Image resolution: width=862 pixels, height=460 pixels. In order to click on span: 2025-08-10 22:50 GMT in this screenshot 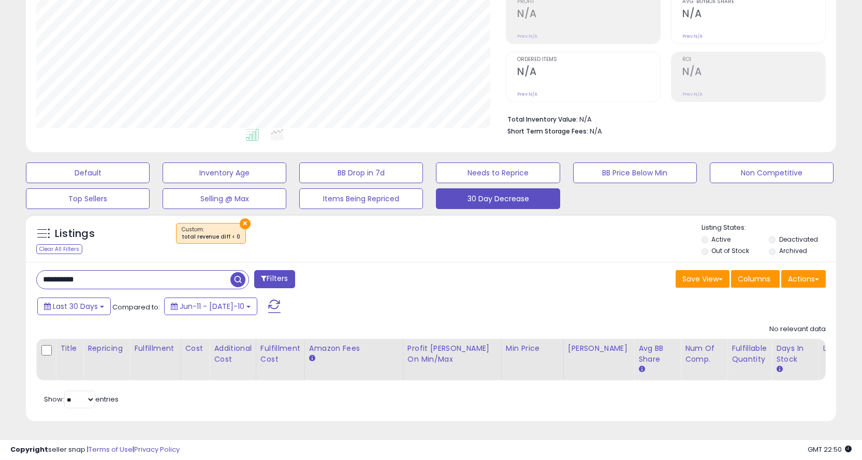, I will do `click(830, 449)`.